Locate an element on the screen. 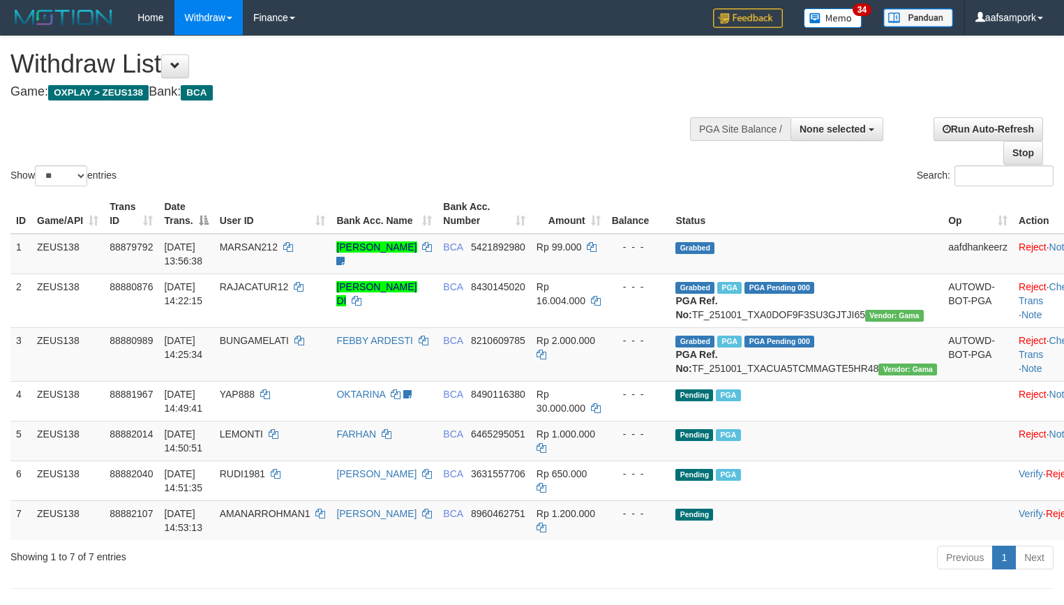  span: Marked by aafmaleo is located at coordinates (727, 395).